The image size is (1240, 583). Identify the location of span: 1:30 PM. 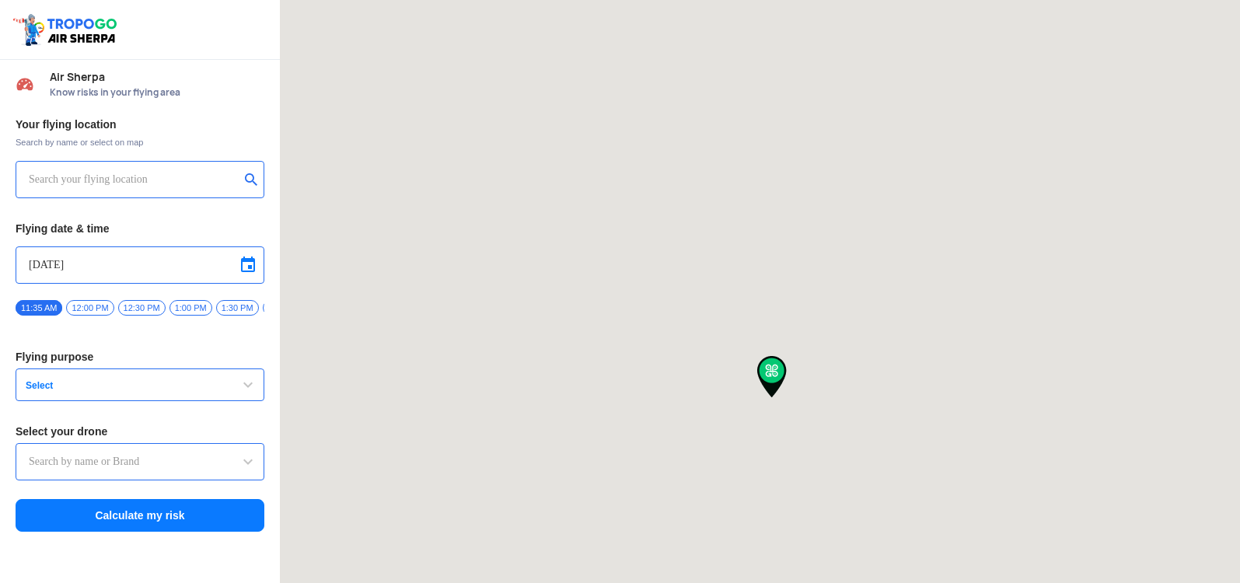
(237, 308).